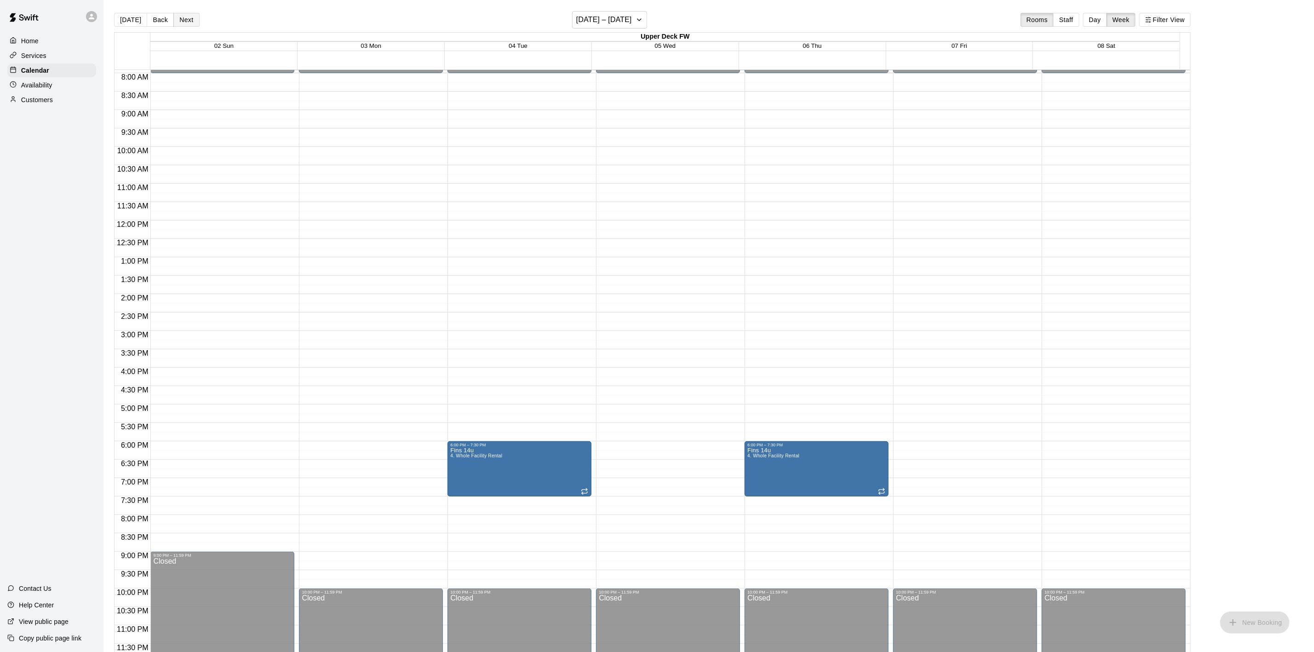  What do you see at coordinates (1037, 20) in the screenshot?
I see `button: Rooms` at bounding box center [1037, 20].